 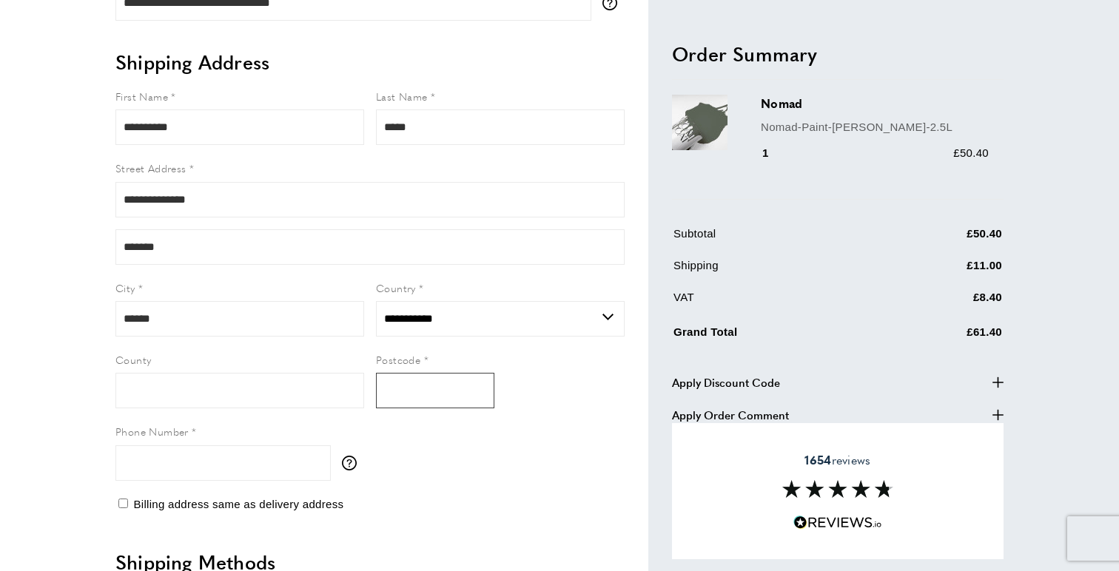 What do you see at coordinates (875, 103) in the screenshot?
I see `h3: Nomad` at bounding box center [875, 103].